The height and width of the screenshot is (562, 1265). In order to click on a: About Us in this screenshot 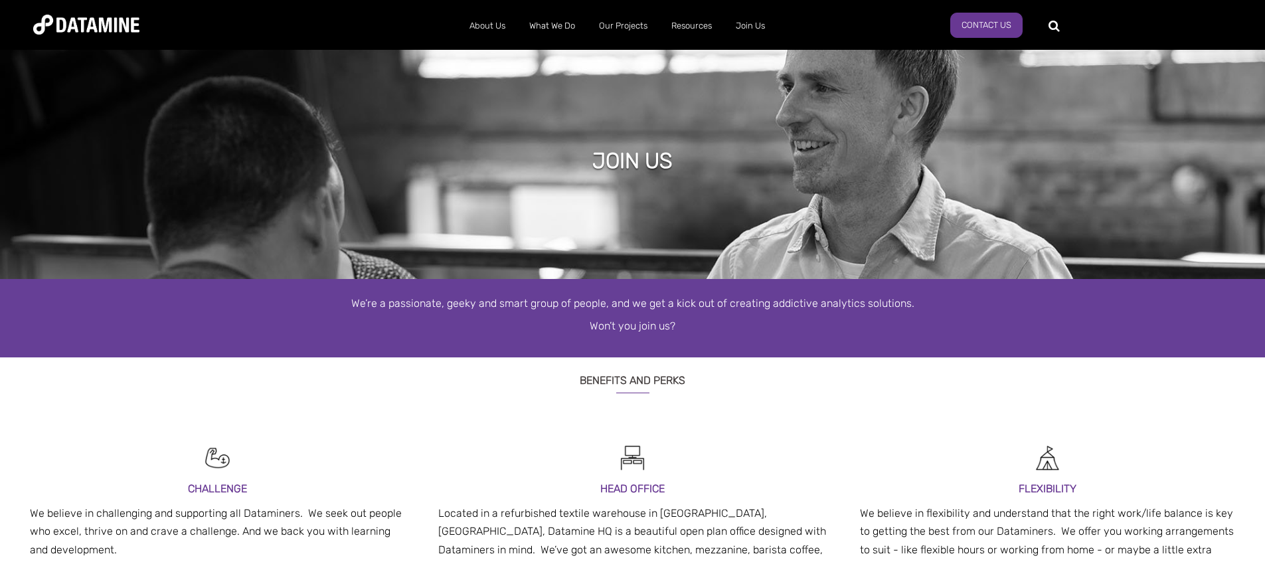, I will do `click(488, 26)`.